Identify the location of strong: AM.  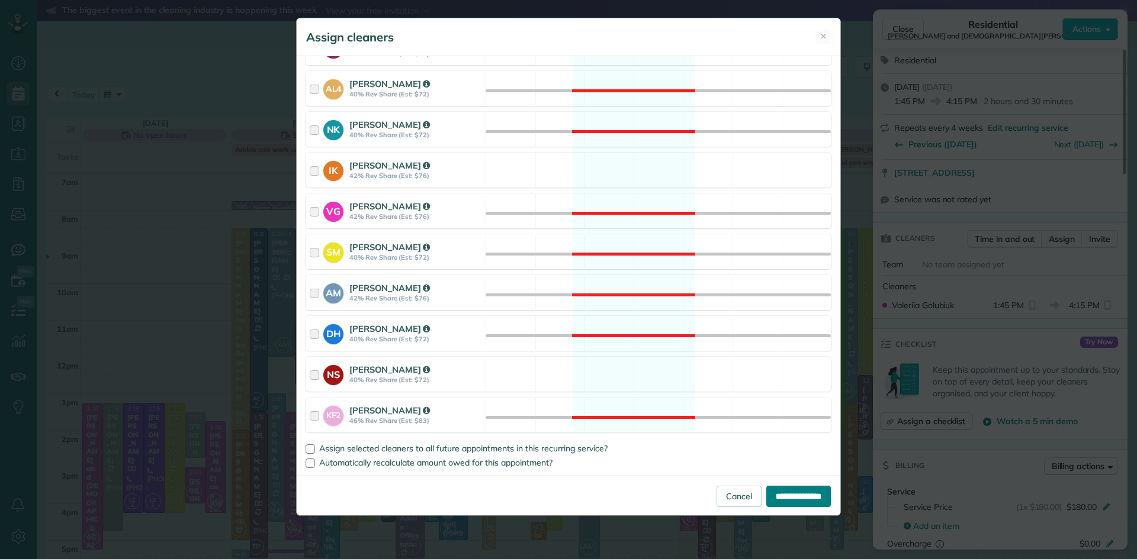
(333, 292).